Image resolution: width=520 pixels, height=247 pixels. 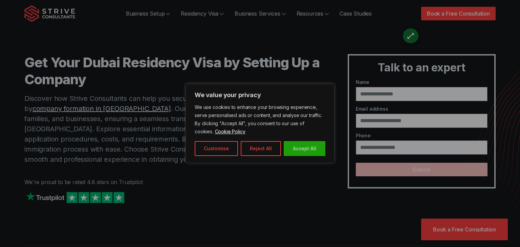 I want to click on button: Reject All, so click(x=261, y=149).